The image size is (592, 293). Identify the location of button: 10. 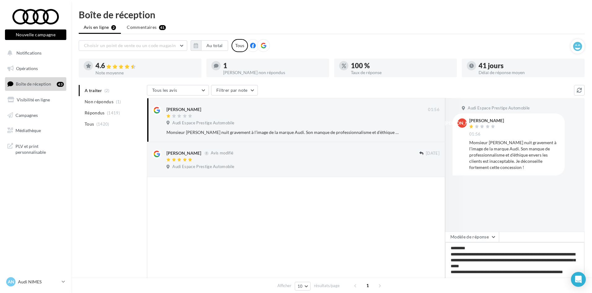
(303, 286).